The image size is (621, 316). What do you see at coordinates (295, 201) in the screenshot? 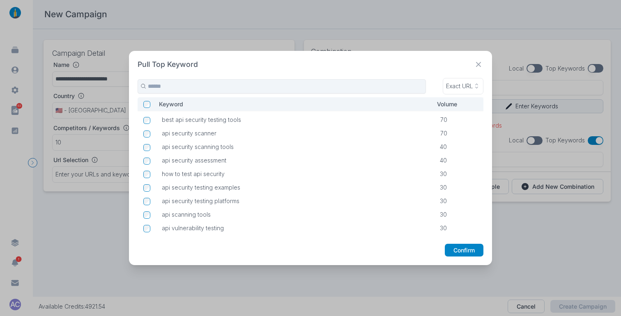
I see `p: api security testing platforms` at bounding box center [295, 201].